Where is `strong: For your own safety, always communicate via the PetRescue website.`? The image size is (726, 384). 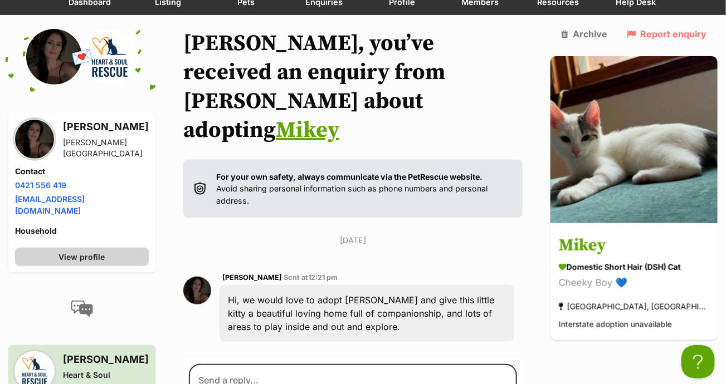 strong: For your own safety, always communicate via the PetRescue website. is located at coordinates (349, 177).